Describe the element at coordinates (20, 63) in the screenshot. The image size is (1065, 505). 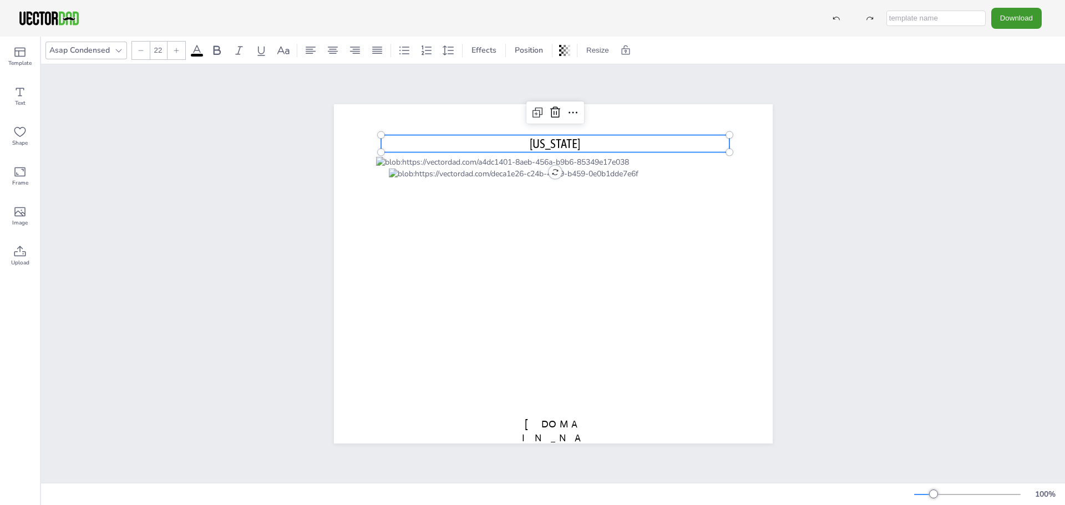
I see `span: Template` at that location.